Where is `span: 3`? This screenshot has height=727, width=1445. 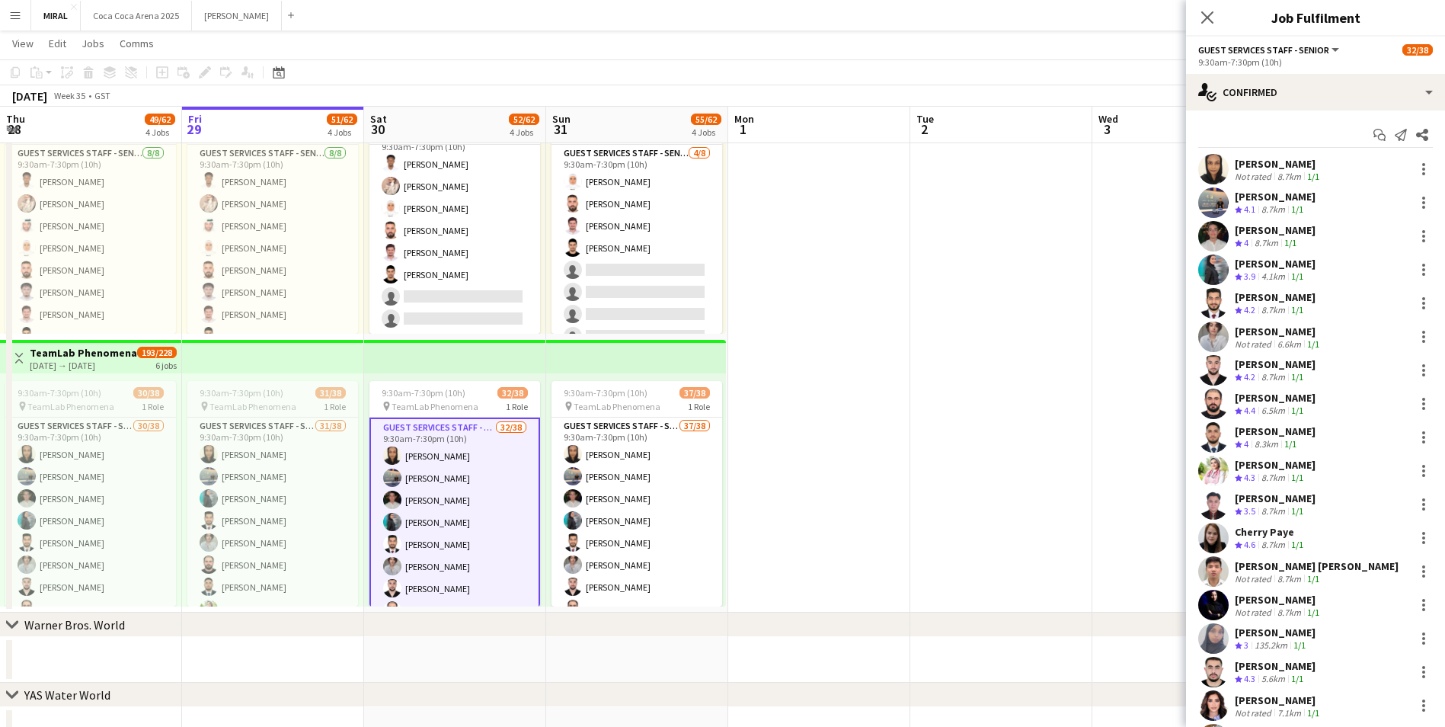 span: 3 is located at coordinates (1246, 645).